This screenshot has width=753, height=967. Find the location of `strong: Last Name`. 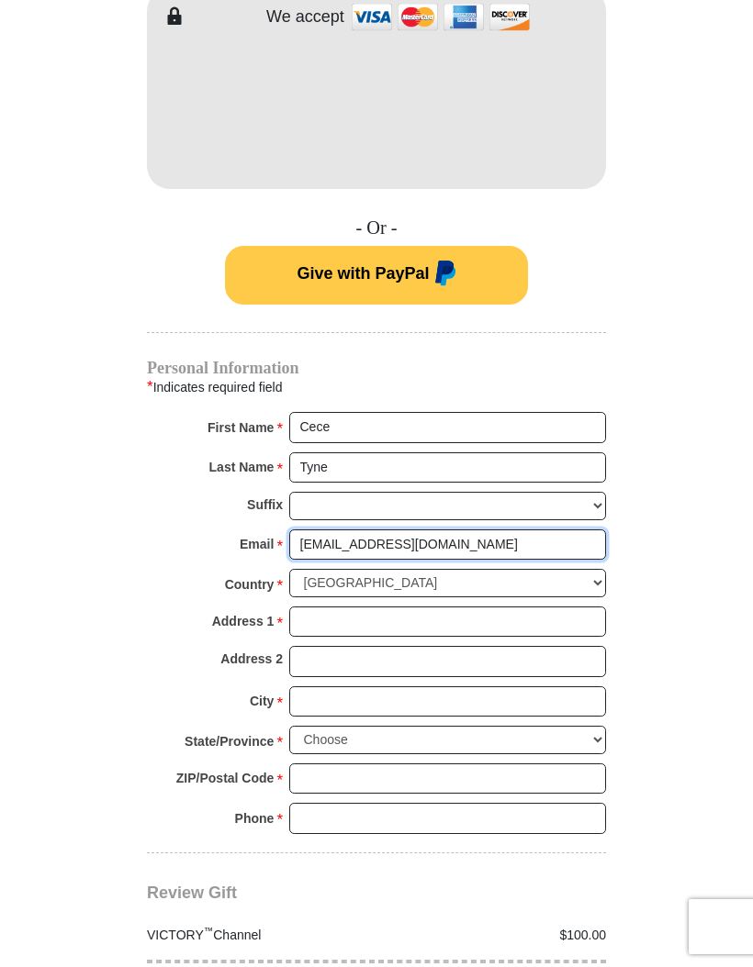

strong: Last Name is located at coordinates (241, 467).